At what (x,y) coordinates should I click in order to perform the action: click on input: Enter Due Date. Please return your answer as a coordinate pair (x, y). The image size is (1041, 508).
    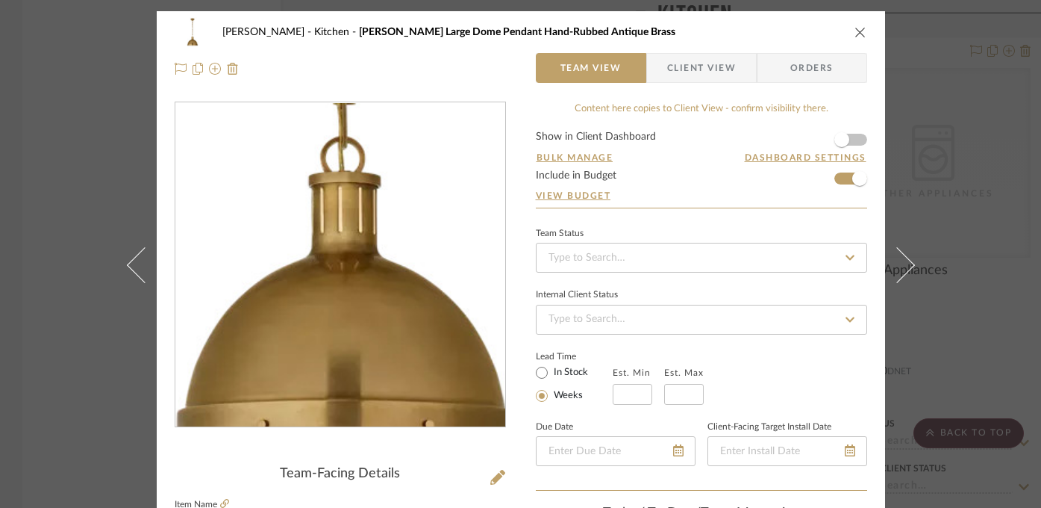
    Looking at the image, I should click on (616, 451).